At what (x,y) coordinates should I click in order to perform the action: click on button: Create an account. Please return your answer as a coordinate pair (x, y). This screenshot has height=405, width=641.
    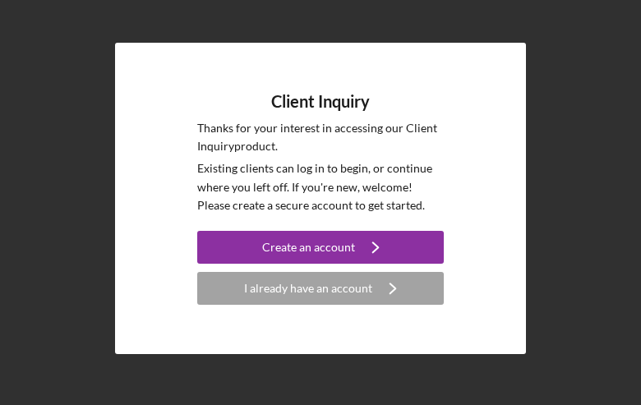
    Looking at the image, I should click on (321, 247).